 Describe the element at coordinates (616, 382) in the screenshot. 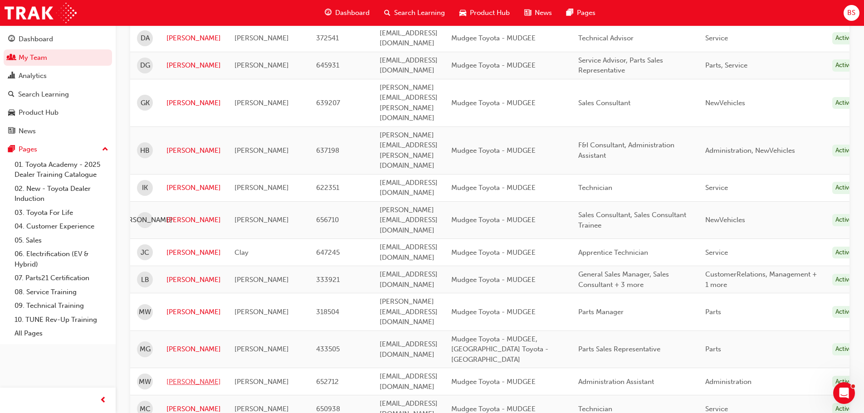

I see `span: Administration Assistant` at that location.